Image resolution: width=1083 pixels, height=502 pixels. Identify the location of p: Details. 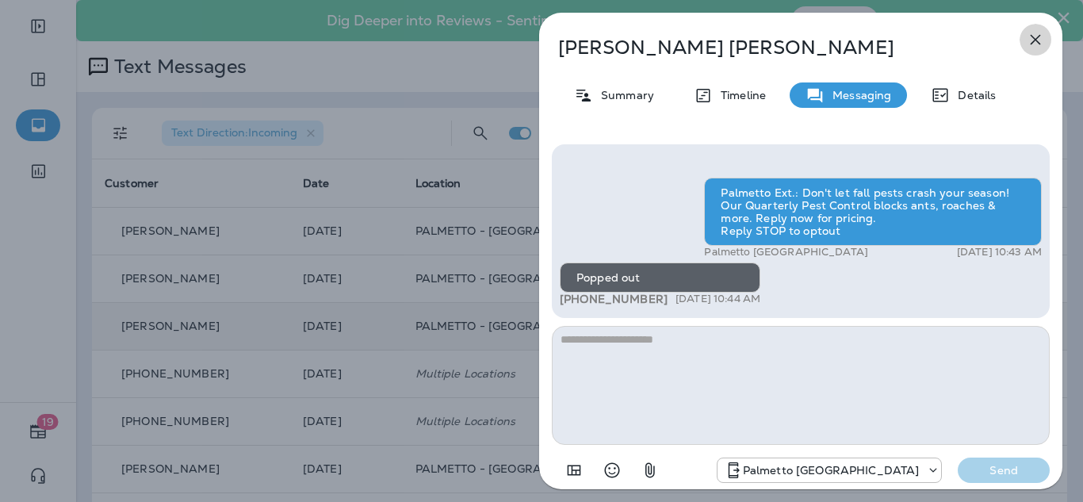
(973, 95).